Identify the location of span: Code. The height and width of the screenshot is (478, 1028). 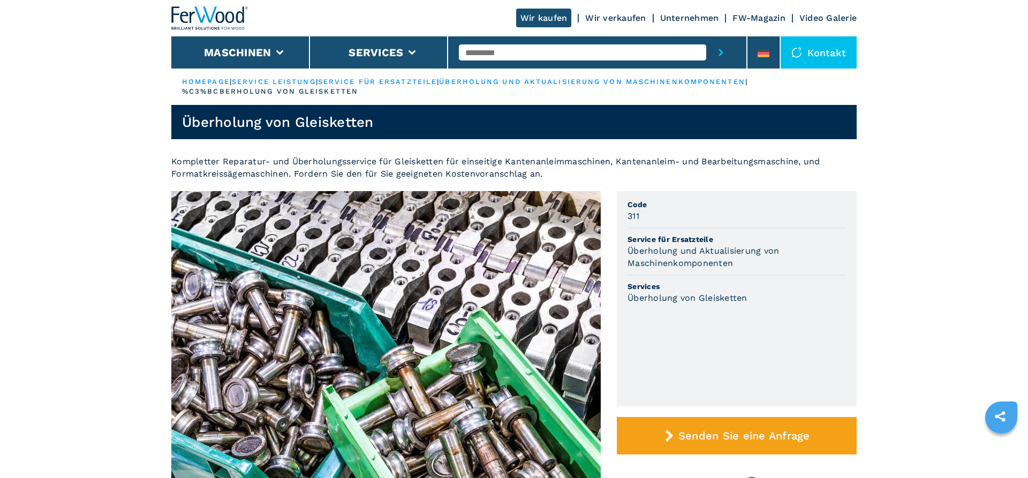
(737, 205).